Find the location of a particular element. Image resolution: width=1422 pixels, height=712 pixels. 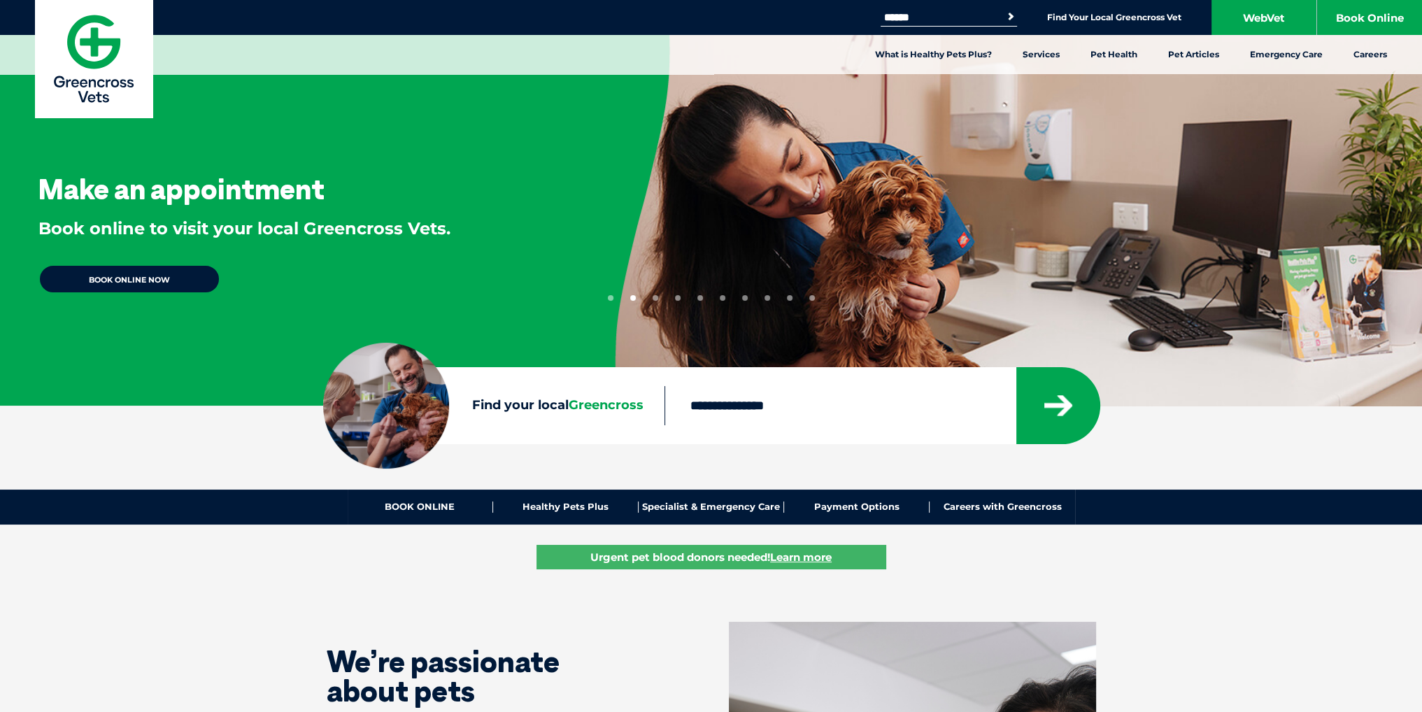

button: 1 of 10 is located at coordinates (611, 298).